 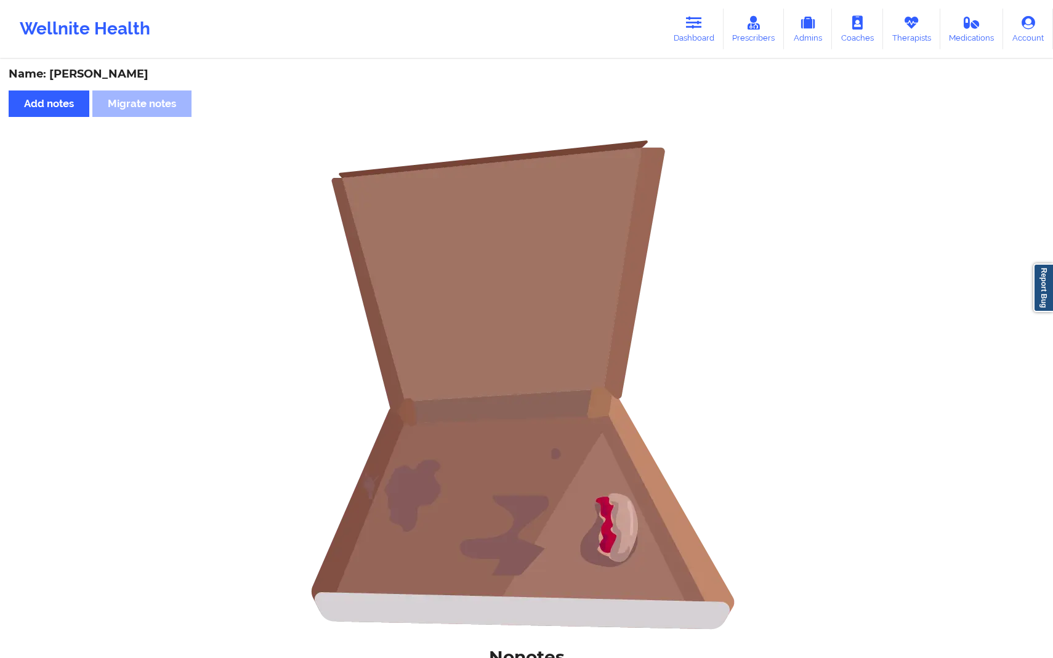 What do you see at coordinates (694, 29) in the screenshot?
I see `a: Dashboard` at bounding box center [694, 29].